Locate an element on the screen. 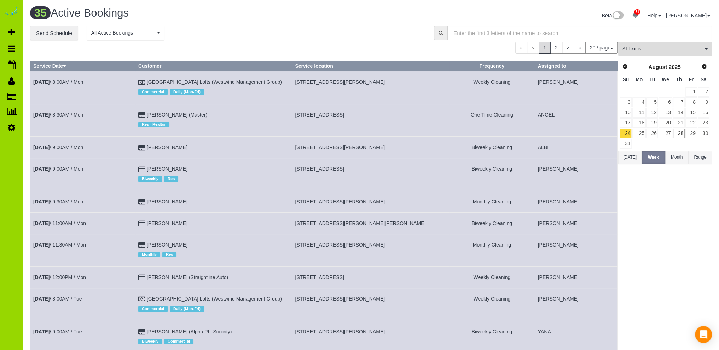  span: 2025 is located at coordinates (674, 67).